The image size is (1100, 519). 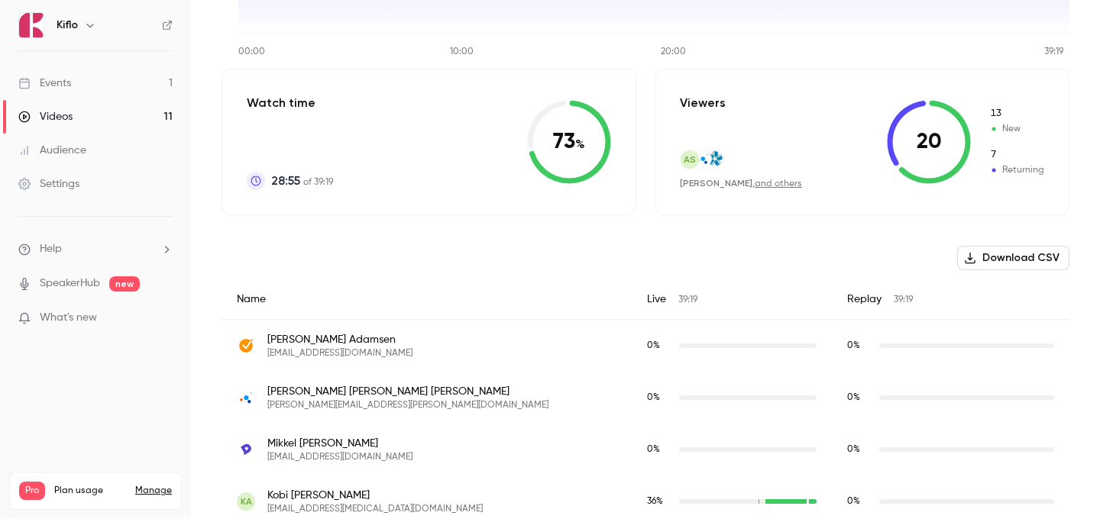 What do you see at coordinates (50, 249) in the screenshot?
I see `span: Help` at bounding box center [50, 249].